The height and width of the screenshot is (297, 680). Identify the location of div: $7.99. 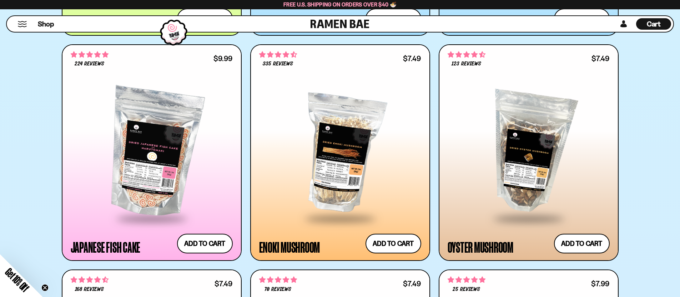
(600, 283).